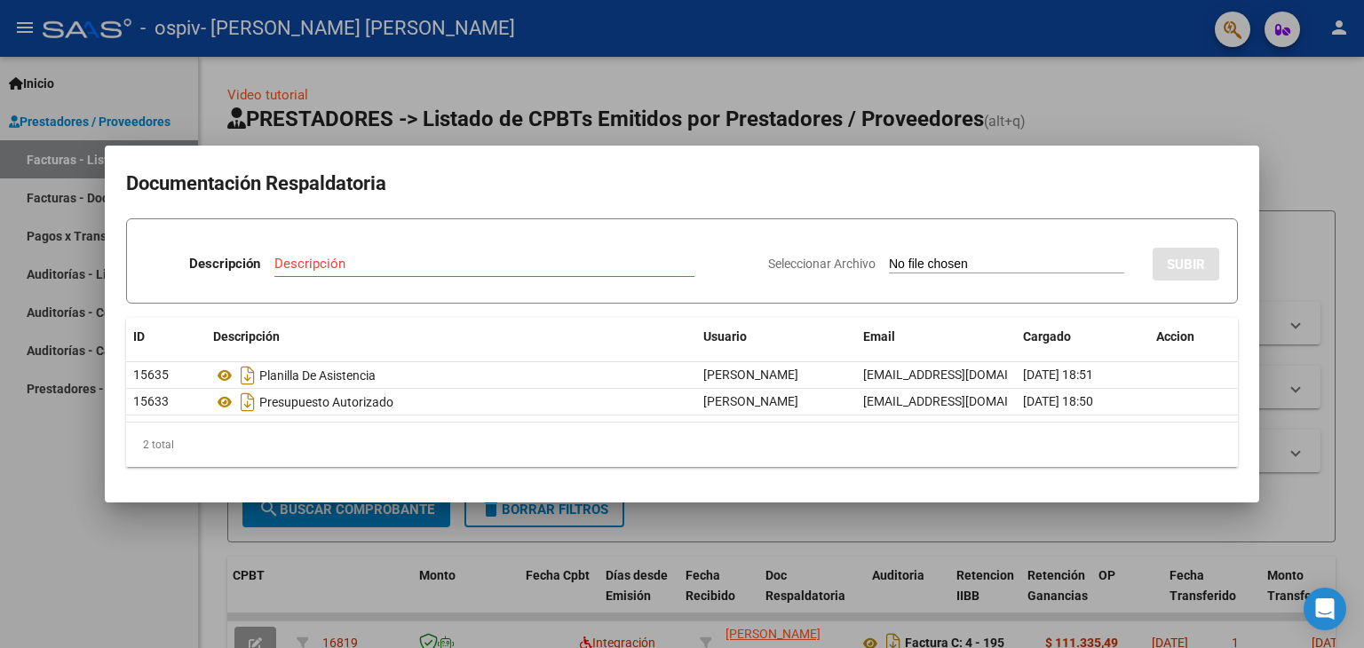 This screenshot has width=1364, height=648. What do you see at coordinates (225, 264) in the screenshot?
I see `p: Descripción` at bounding box center [225, 264].